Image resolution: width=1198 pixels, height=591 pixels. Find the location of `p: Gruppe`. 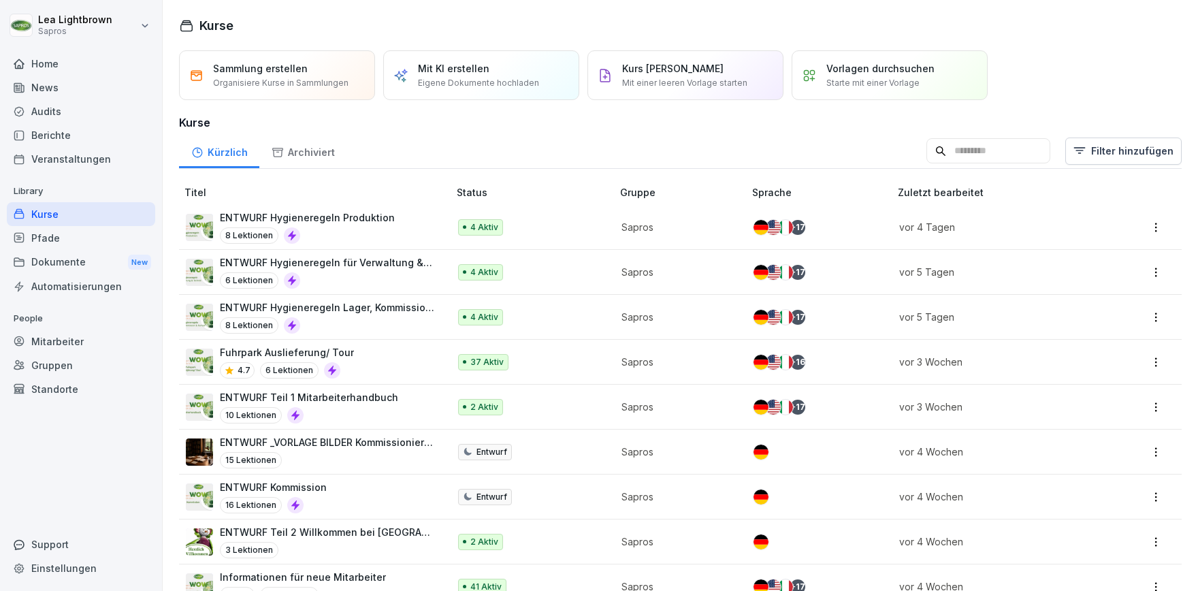

p: Gruppe is located at coordinates (684, 192).